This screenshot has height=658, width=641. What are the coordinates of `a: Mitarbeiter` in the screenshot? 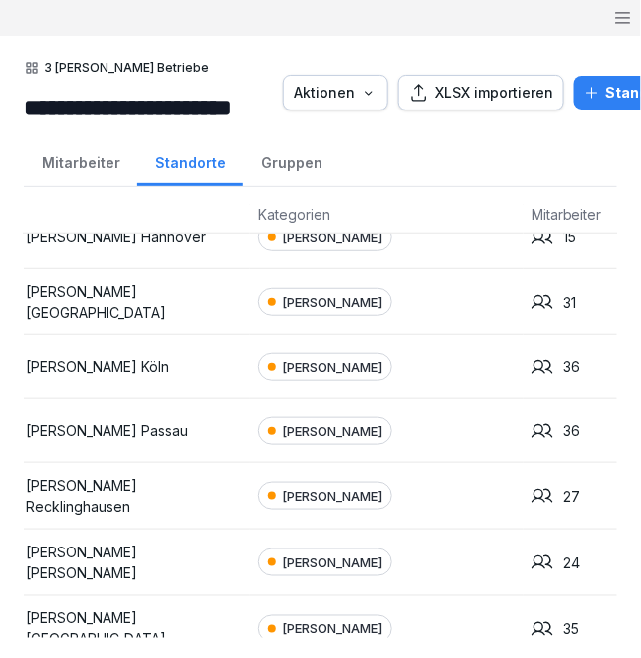 It's located at (81, 160).